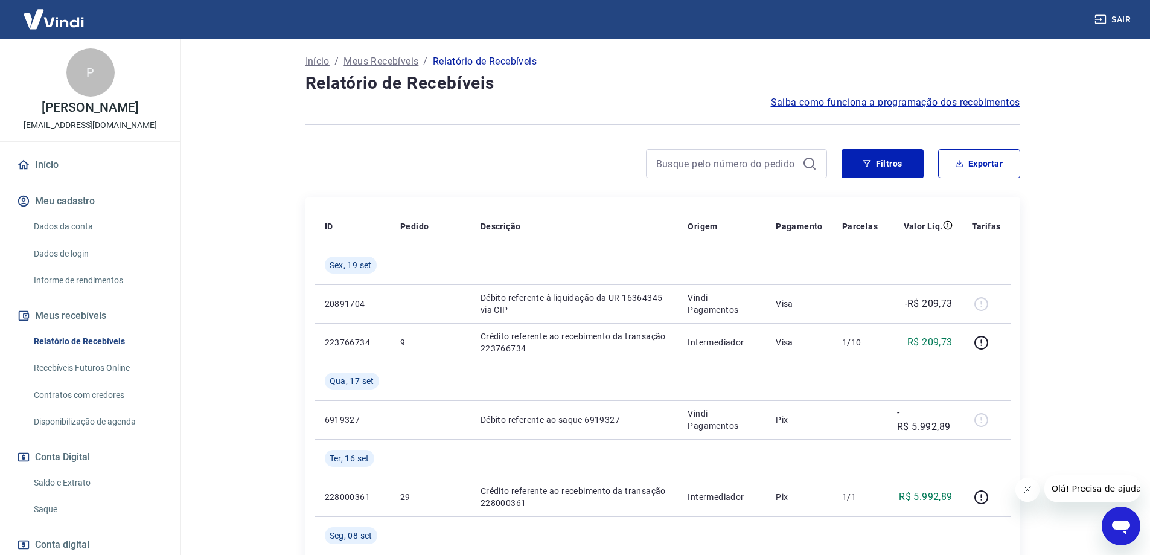  I want to click on span: Ter, 16 set, so click(350, 458).